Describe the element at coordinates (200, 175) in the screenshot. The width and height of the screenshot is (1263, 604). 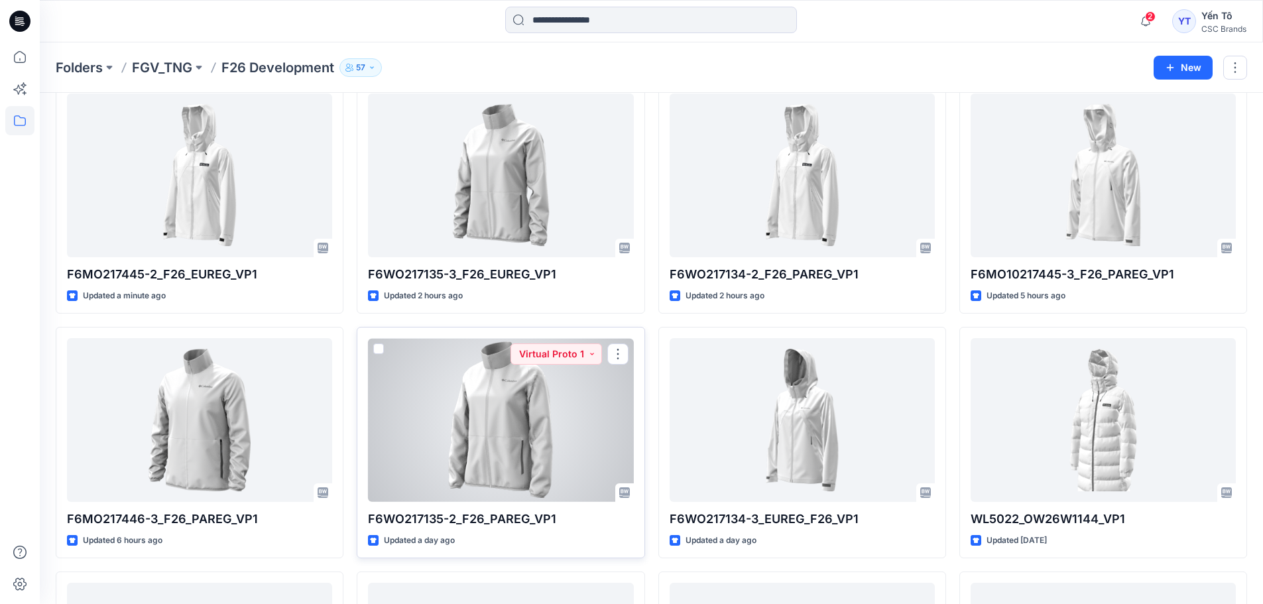
I see `a: F6MO217445-2_F26_EUREG_VP1` at that location.